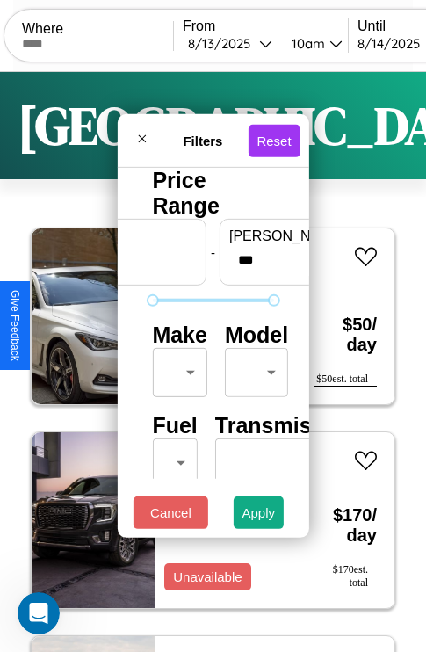 Image resolution: width=426 pixels, height=652 pixels. Describe the element at coordinates (286, 425) in the screenshot. I see `h4: Transmission` at that location.